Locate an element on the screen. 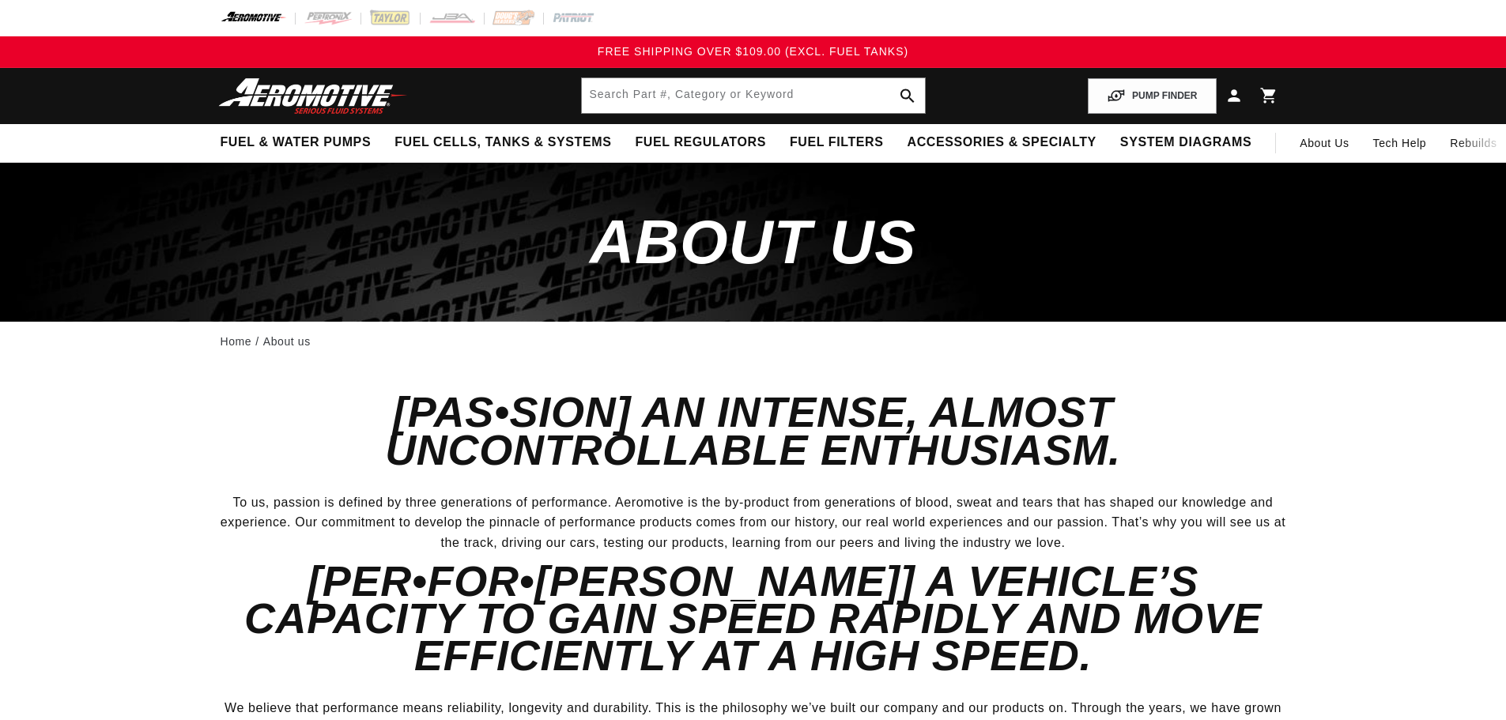  span: Rebuilds is located at coordinates (1473, 143).